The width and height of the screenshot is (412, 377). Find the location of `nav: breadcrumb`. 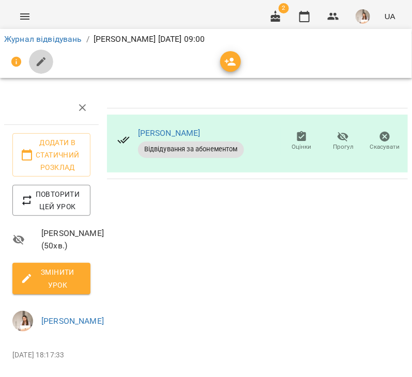

nav: breadcrumb is located at coordinates (206, 39).